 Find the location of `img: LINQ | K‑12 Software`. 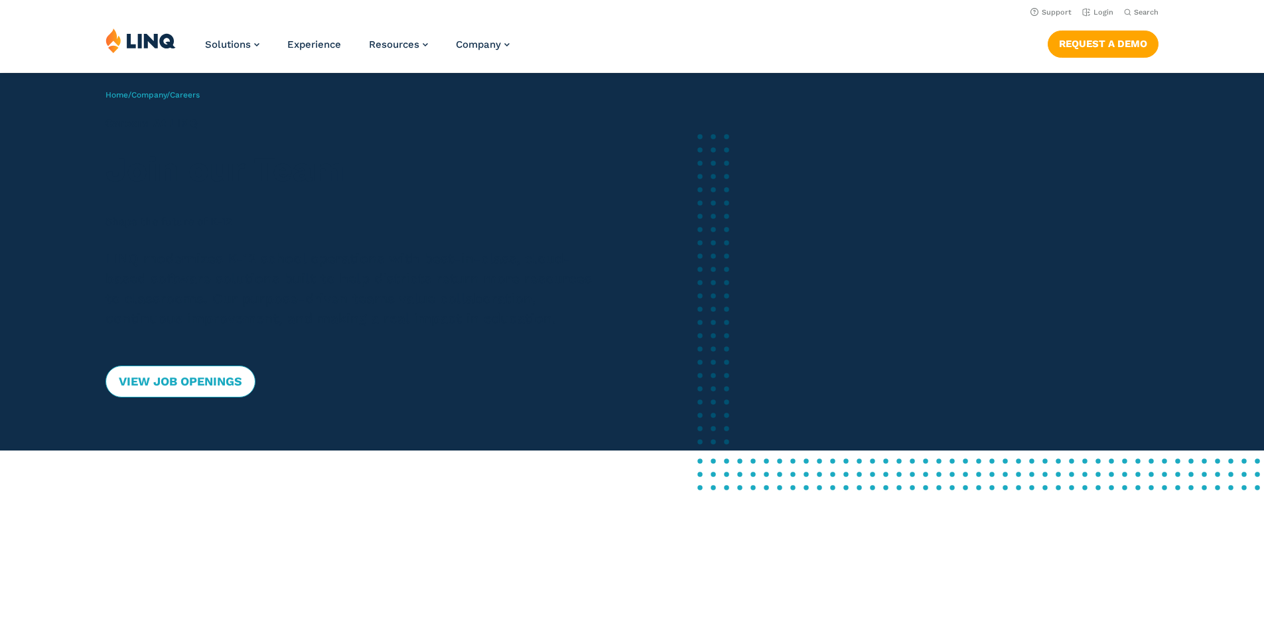

img: LINQ | K‑12 Software is located at coordinates (141, 40).